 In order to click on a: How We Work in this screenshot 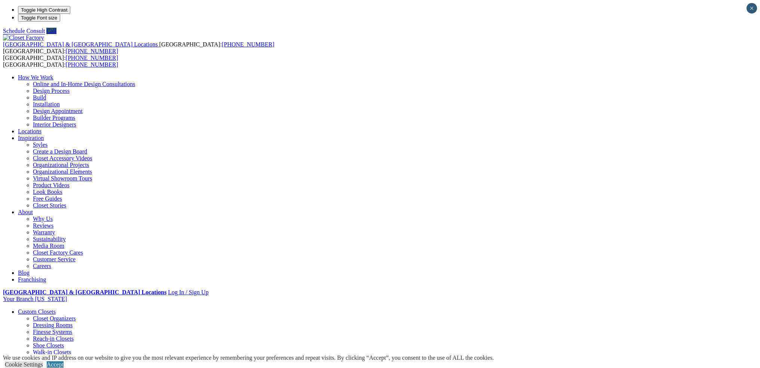, I will do `click(36, 77)`.